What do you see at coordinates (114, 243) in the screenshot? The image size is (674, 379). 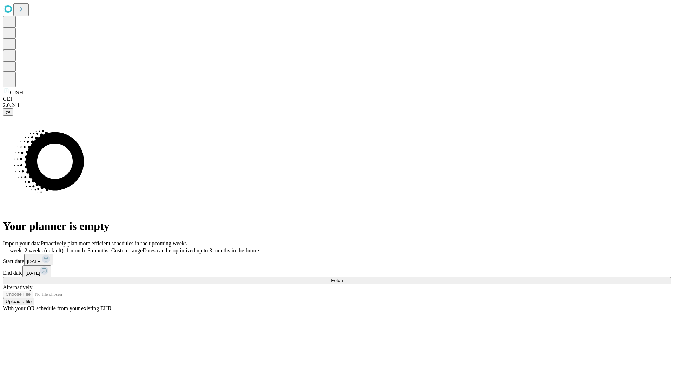 I see `span: Proactively plan more efficient schedules in the upcoming weeks.` at bounding box center [114, 243].